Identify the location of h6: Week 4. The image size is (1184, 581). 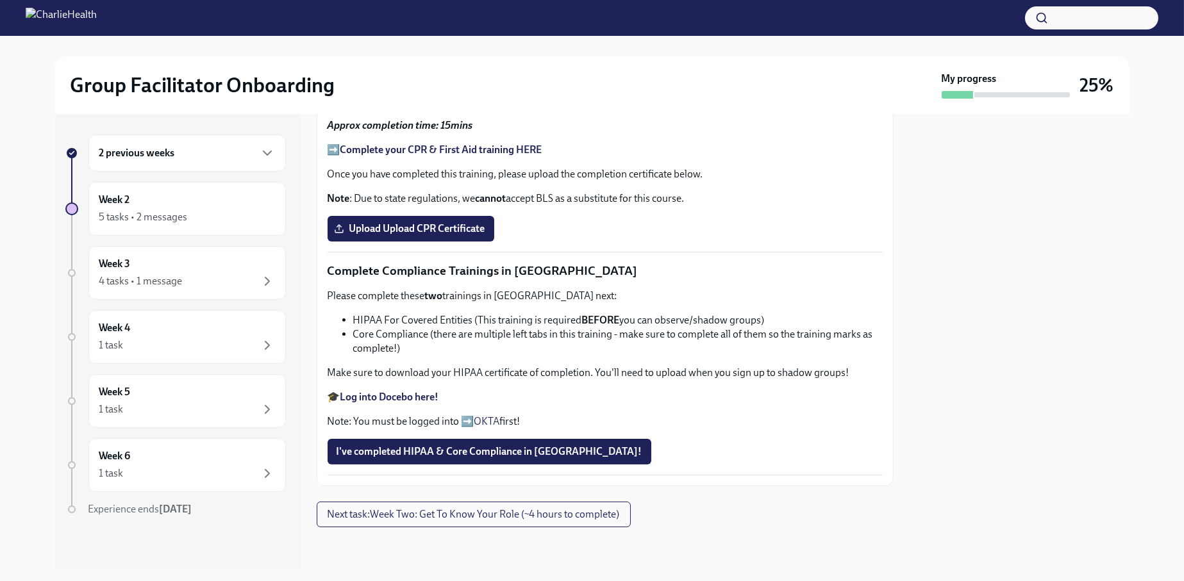
(115, 328).